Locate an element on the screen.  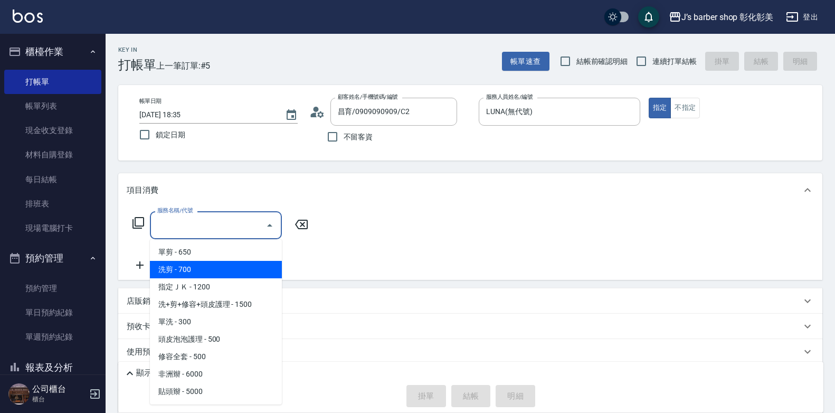
span: 單剪 - 650 is located at coordinates (216, 252).